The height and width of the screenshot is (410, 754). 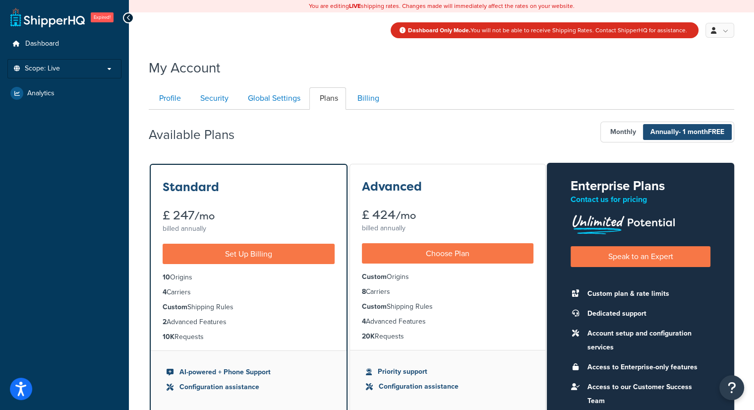 I want to click on span: Scope: Live, so click(x=42, y=68).